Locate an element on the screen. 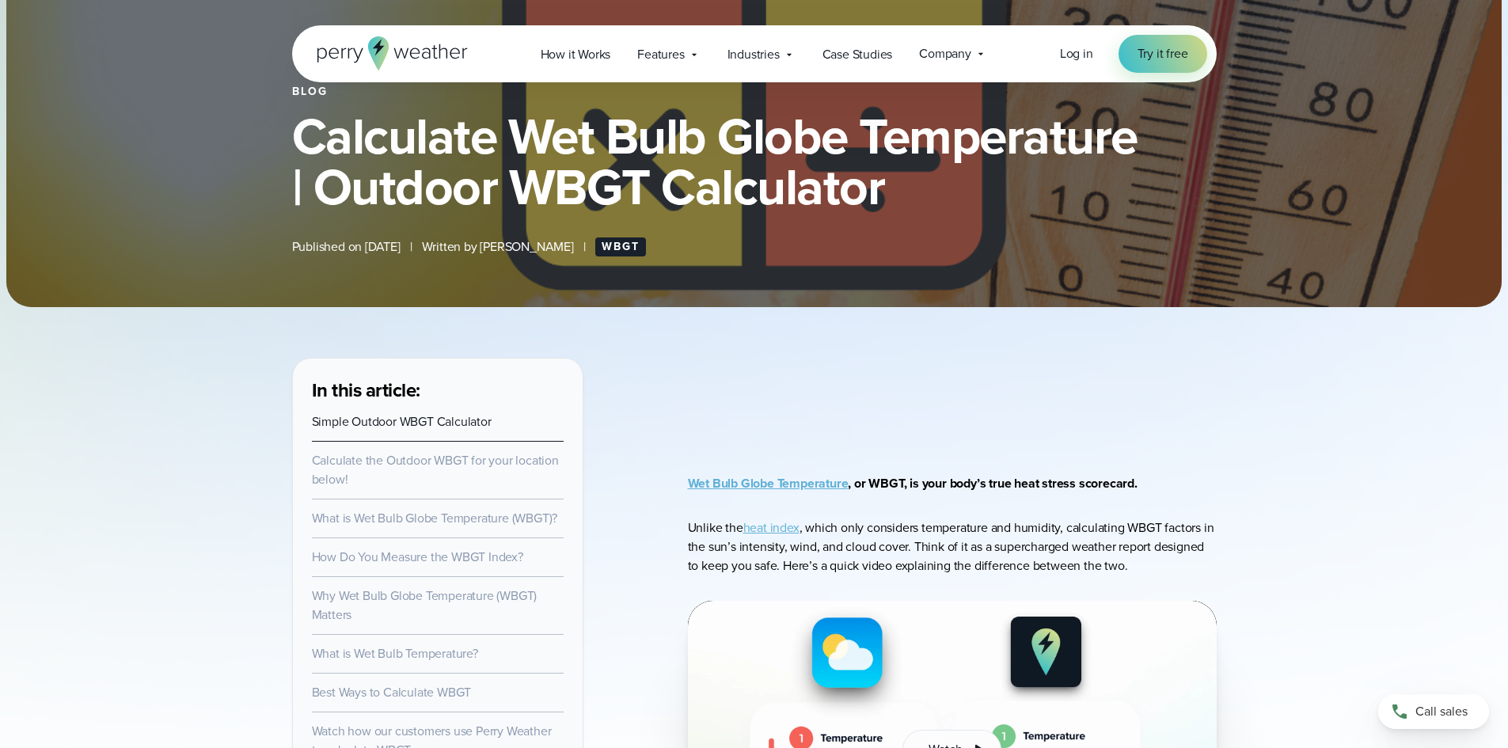  a: How Do You Measure the WBGT Index? is located at coordinates (417, 556).